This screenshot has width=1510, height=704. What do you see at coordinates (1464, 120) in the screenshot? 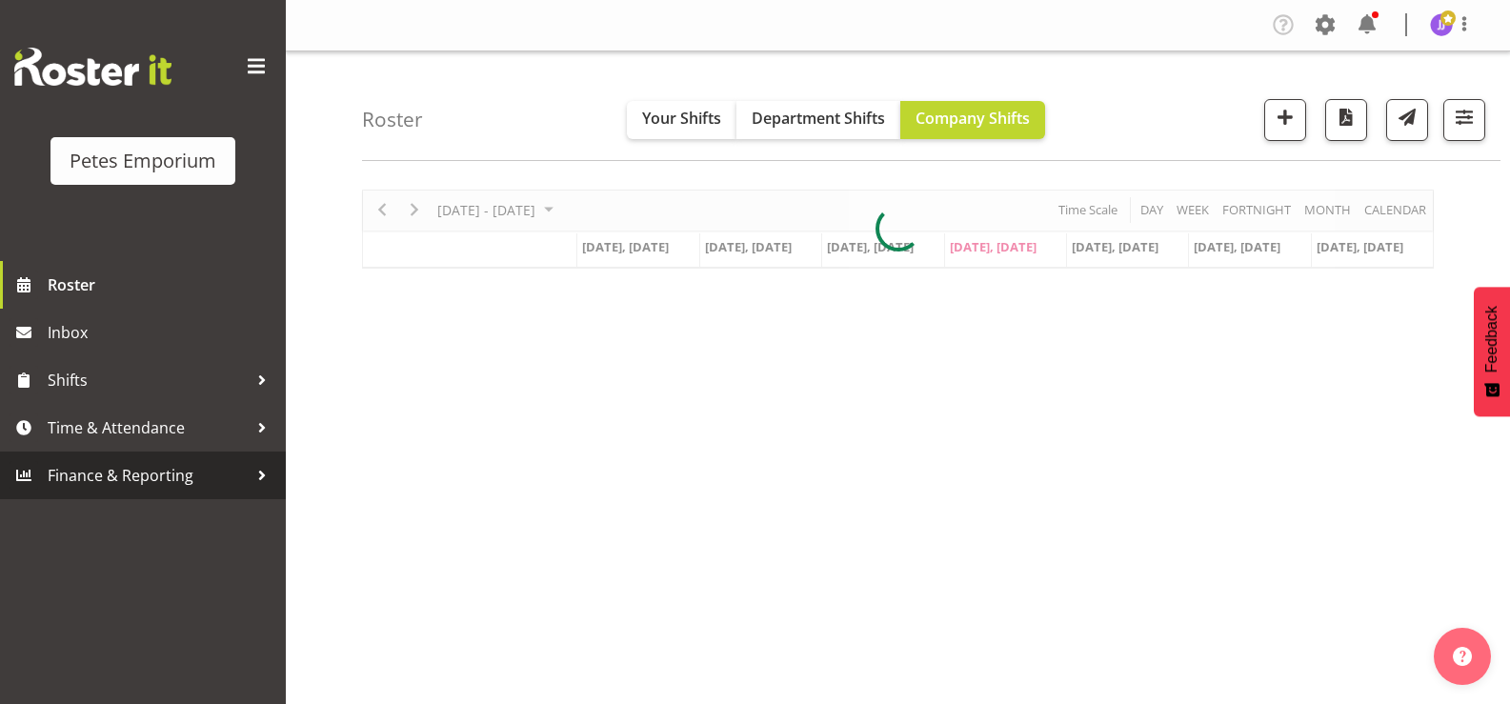
I see `button: Filter Shifts` at bounding box center [1464, 120].